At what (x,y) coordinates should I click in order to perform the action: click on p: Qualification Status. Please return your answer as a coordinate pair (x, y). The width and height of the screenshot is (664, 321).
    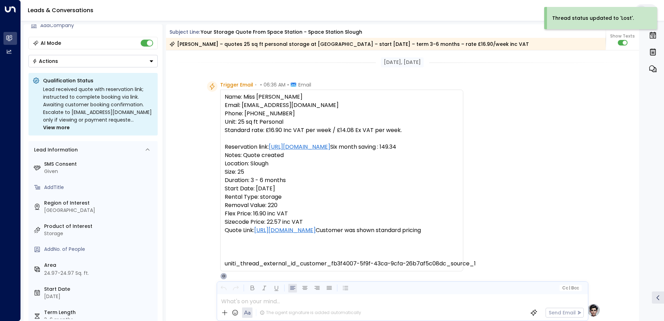
    Looking at the image, I should click on (98, 81).